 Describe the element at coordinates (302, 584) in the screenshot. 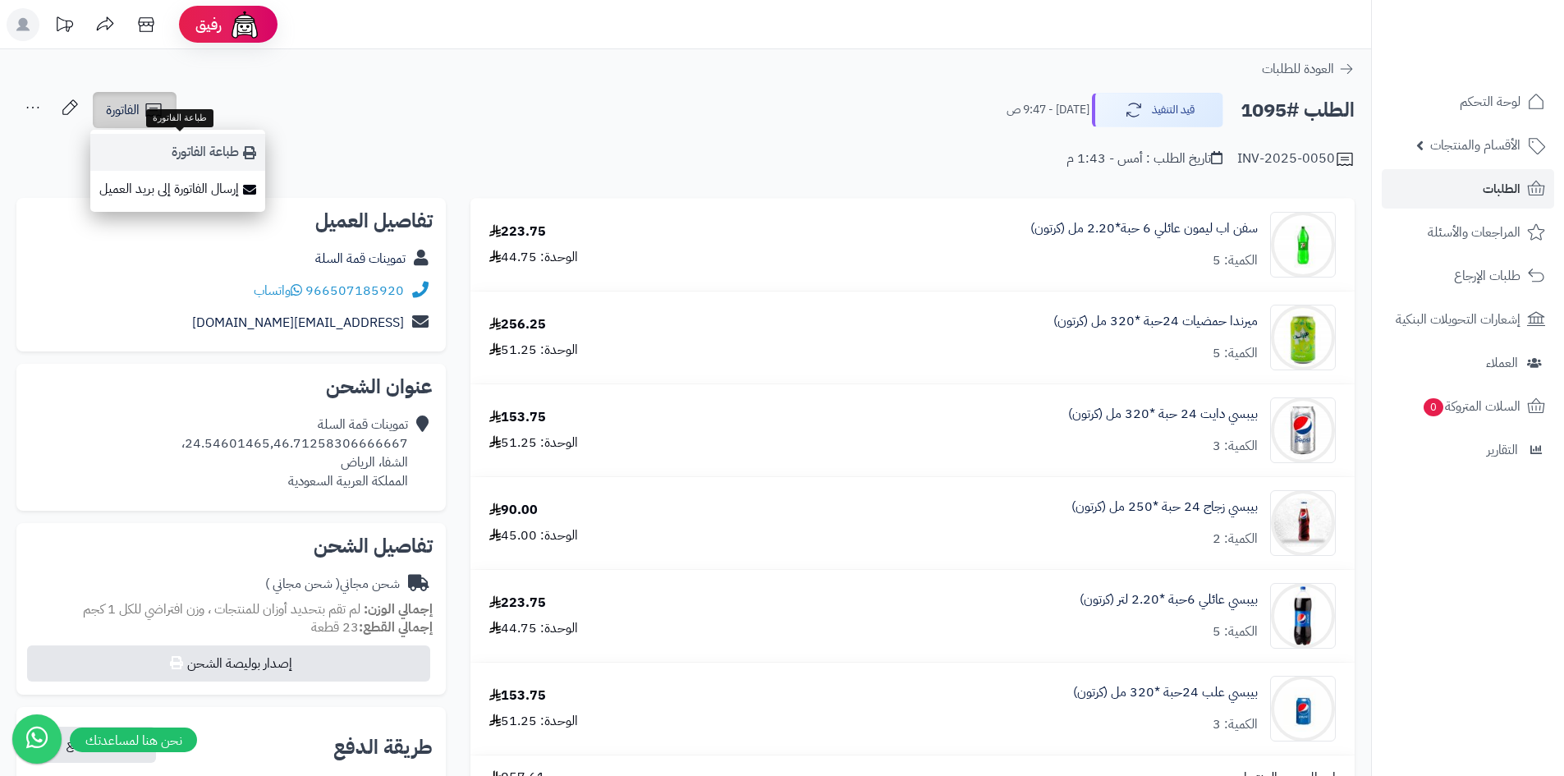

I see `span: ( شحن مجاني )` at that location.